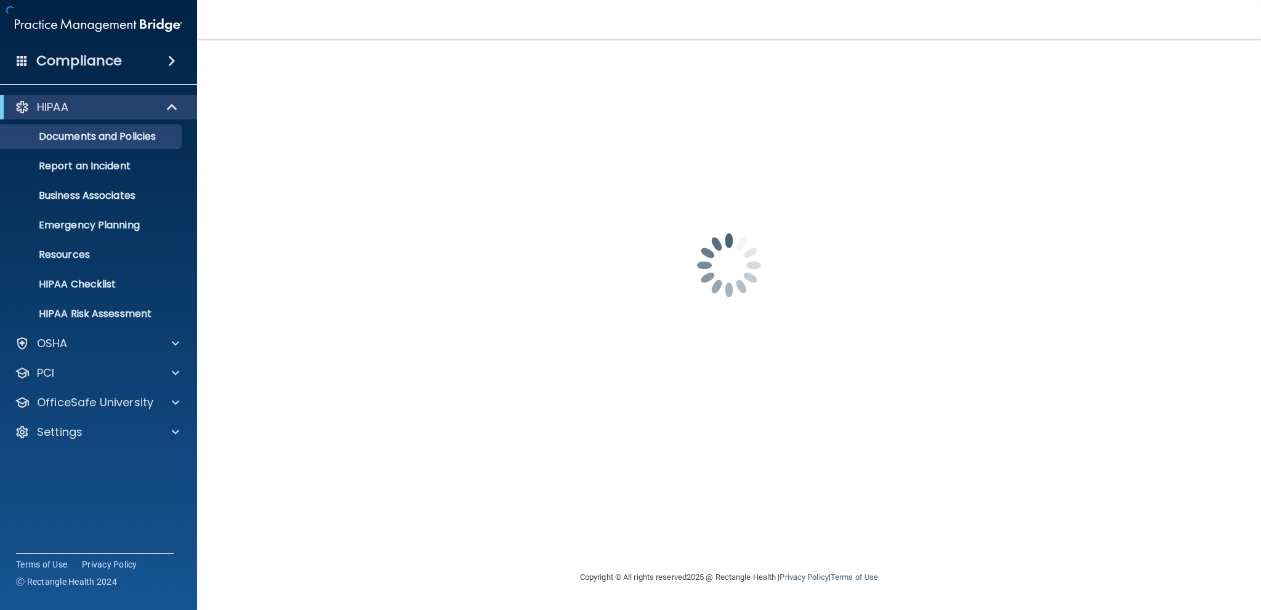  Describe the element at coordinates (92, 314) in the screenshot. I see `p: HIPAA Risk Assessment` at that location.